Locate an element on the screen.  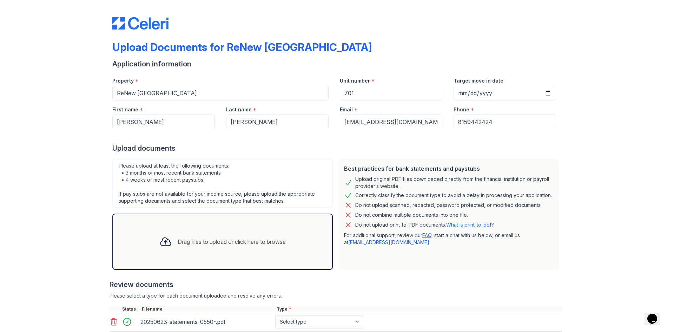
div: Do not upload scanned, redacted, password protected, or modified documents. is located at coordinates (448, 205).